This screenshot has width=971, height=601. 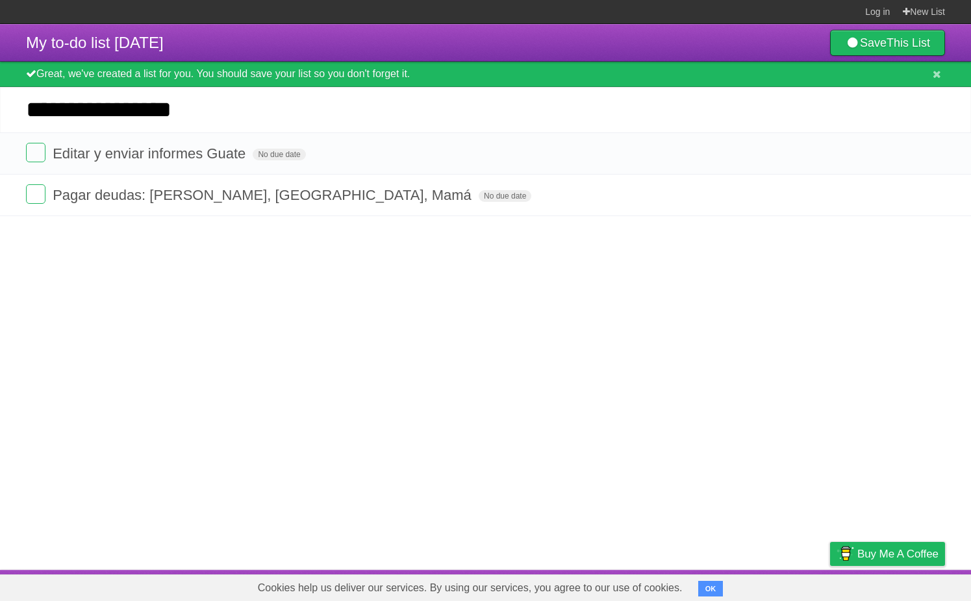 I want to click on a: About, so click(x=671, y=586).